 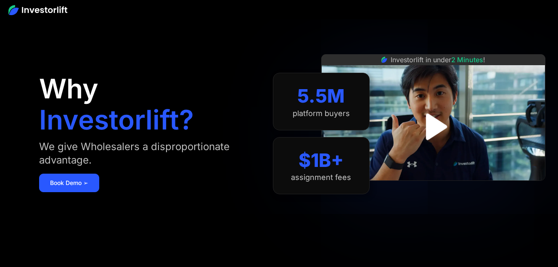 I want to click on a: Book Demo ➢, so click(x=69, y=183).